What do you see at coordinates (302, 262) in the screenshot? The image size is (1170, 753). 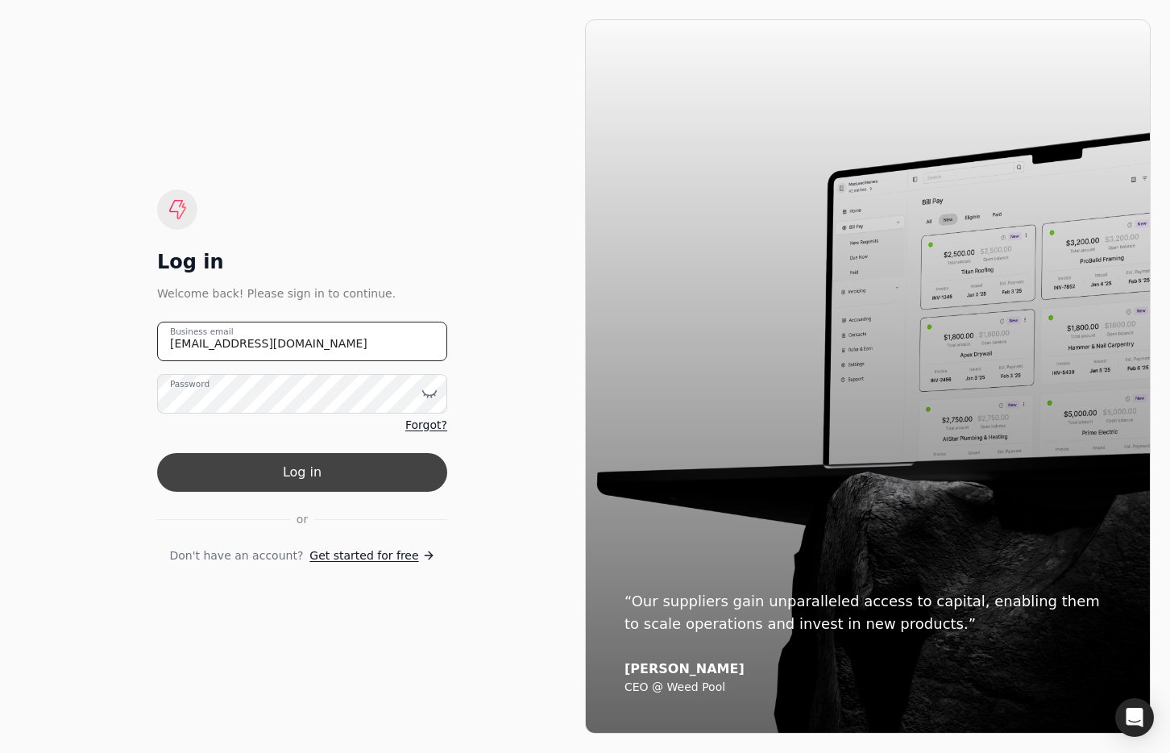 I see `div: Log in` at bounding box center [302, 262].